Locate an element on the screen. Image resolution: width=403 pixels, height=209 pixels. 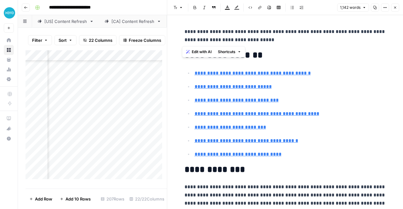
button: Add 10 Rows is located at coordinates (75, 199).